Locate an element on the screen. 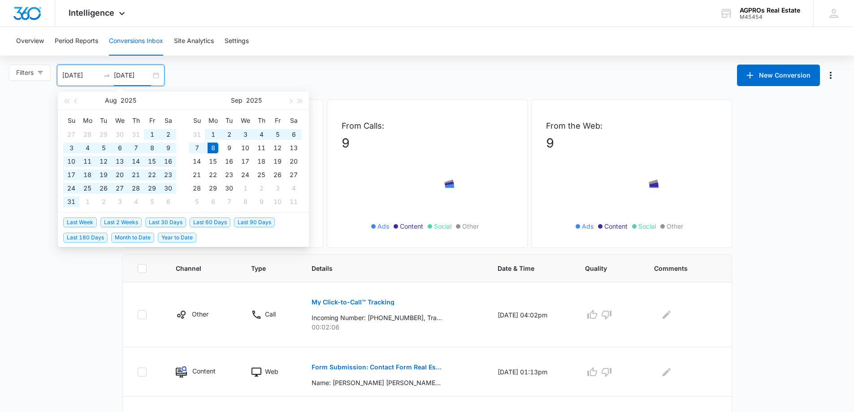 This screenshot has width=854, height=412. p: 9 is located at coordinates (632, 143).